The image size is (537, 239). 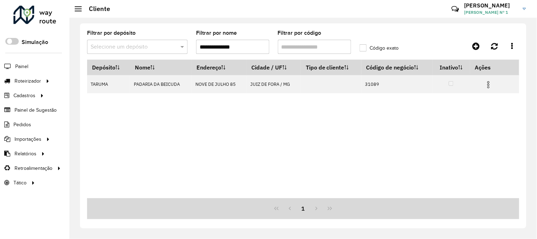 I want to click on button: 1, so click(x=303, y=208).